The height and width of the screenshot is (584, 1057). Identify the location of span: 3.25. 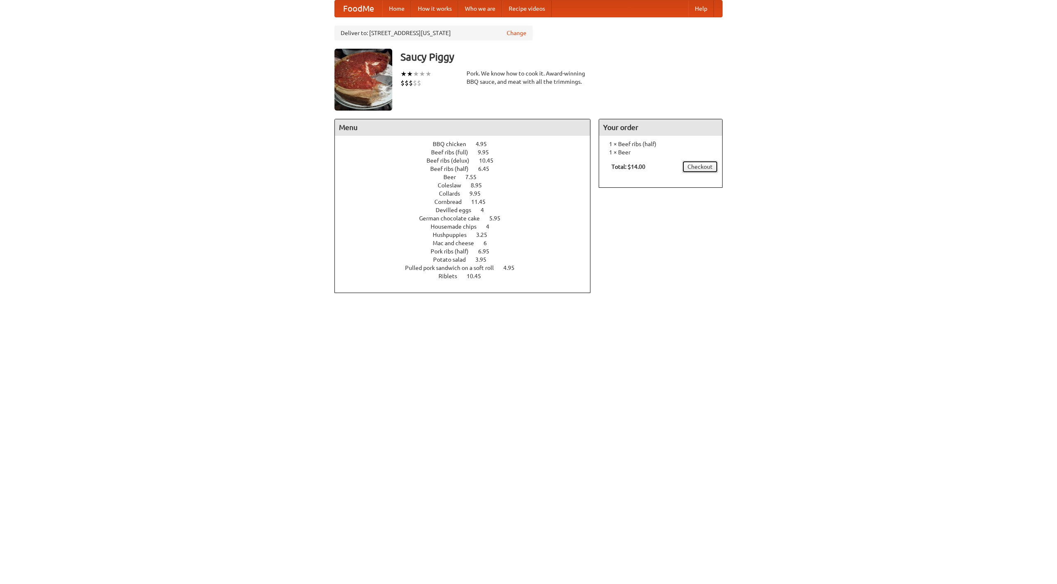
(486, 235).